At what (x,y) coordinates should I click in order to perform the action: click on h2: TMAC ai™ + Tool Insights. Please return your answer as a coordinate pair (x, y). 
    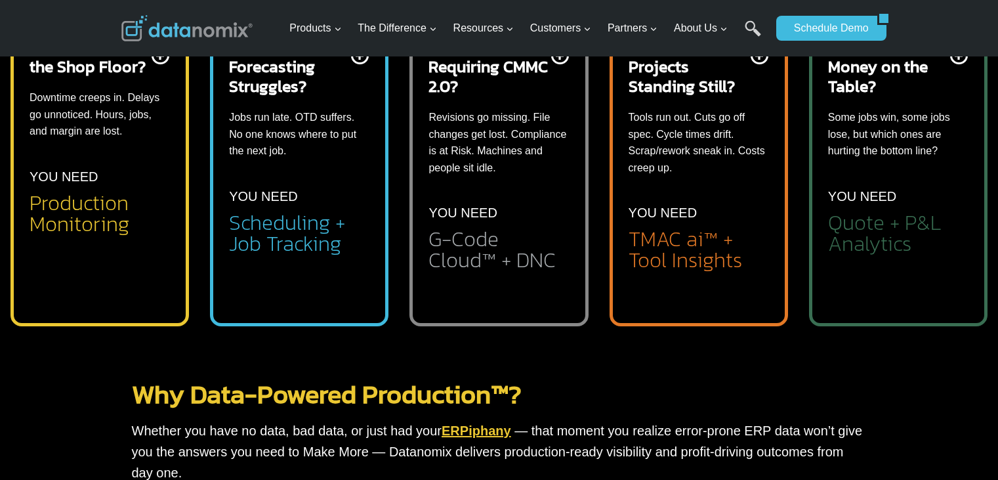
    Looking at the image, I should click on (699, 249).